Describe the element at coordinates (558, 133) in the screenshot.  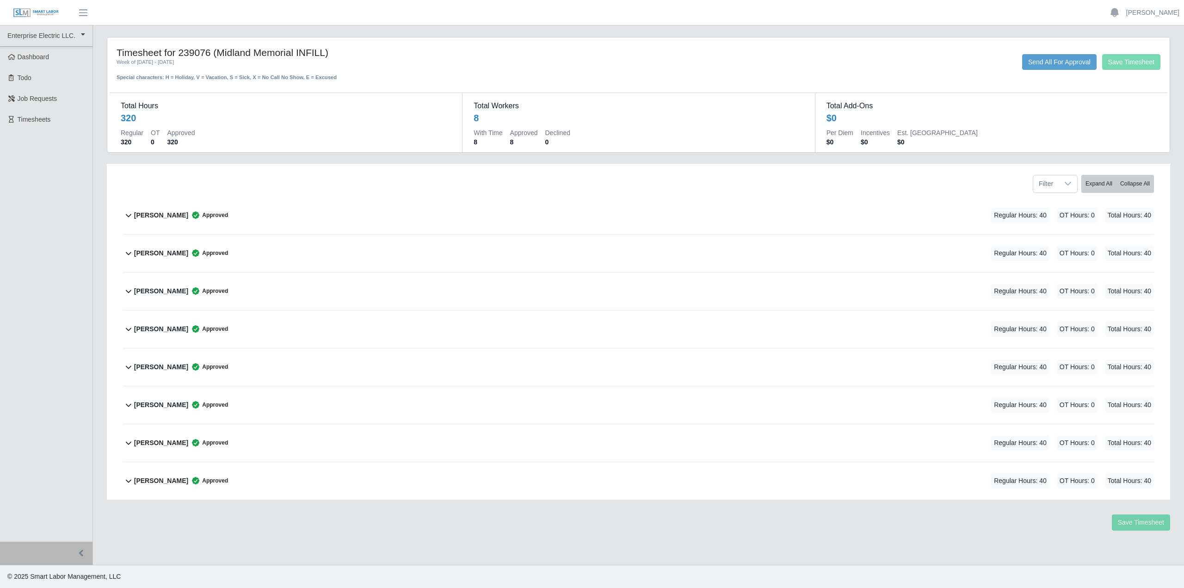
I see `dt: Declined` at that location.